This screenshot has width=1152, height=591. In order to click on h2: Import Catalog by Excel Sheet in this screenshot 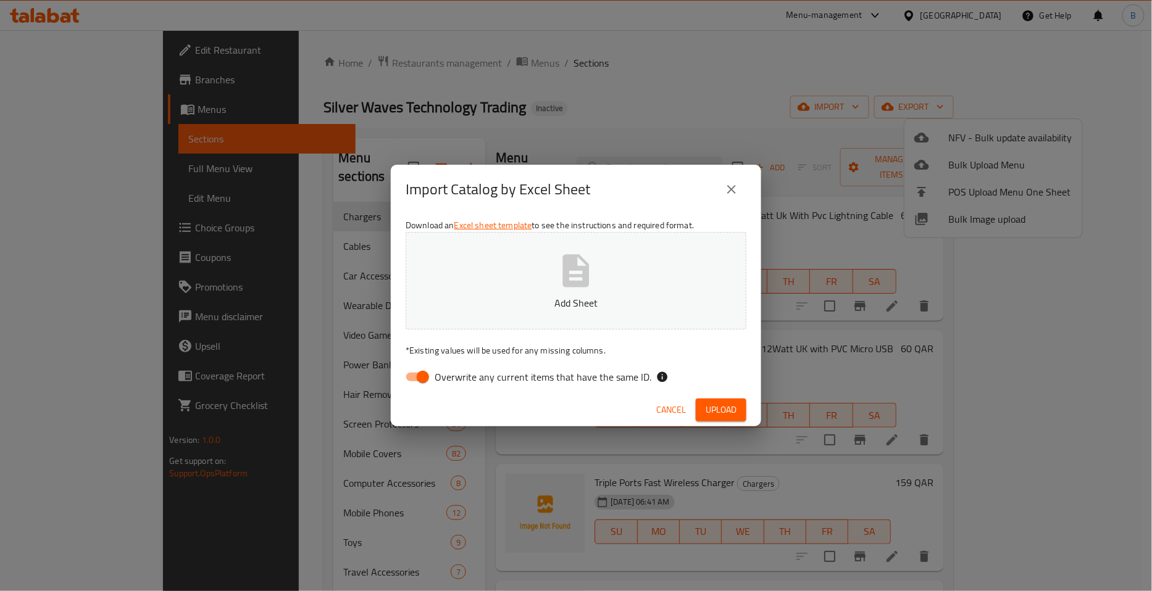, I will do `click(497, 189)`.